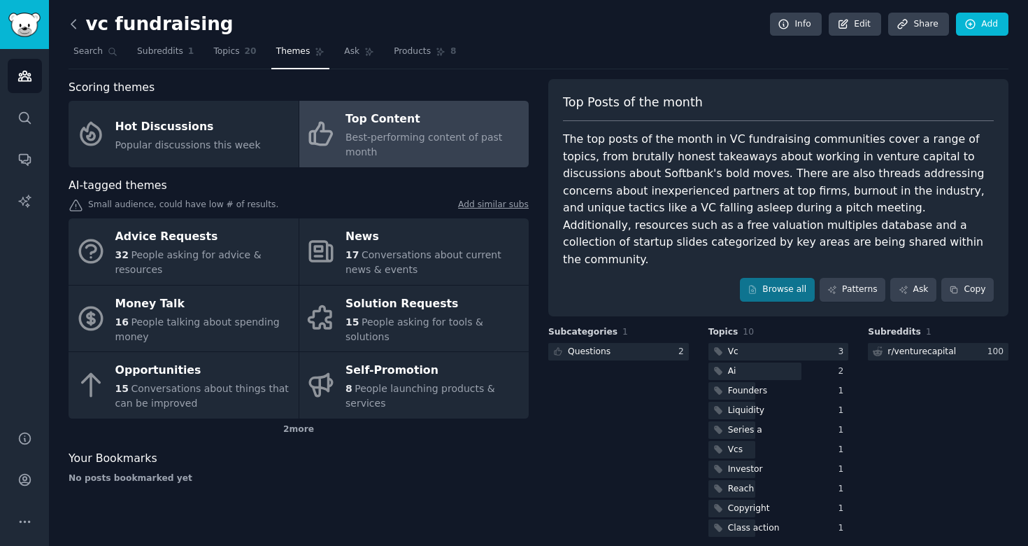 Image resolution: width=1028 pixels, height=546 pixels. I want to click on a: Topics20, so click(234, 55).